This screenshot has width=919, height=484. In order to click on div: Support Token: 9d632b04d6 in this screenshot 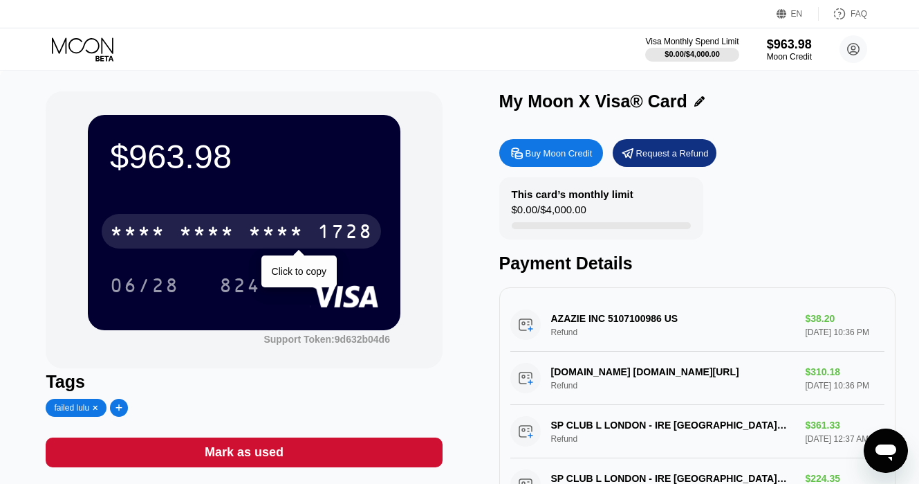, I will do `click(327, 339)`.